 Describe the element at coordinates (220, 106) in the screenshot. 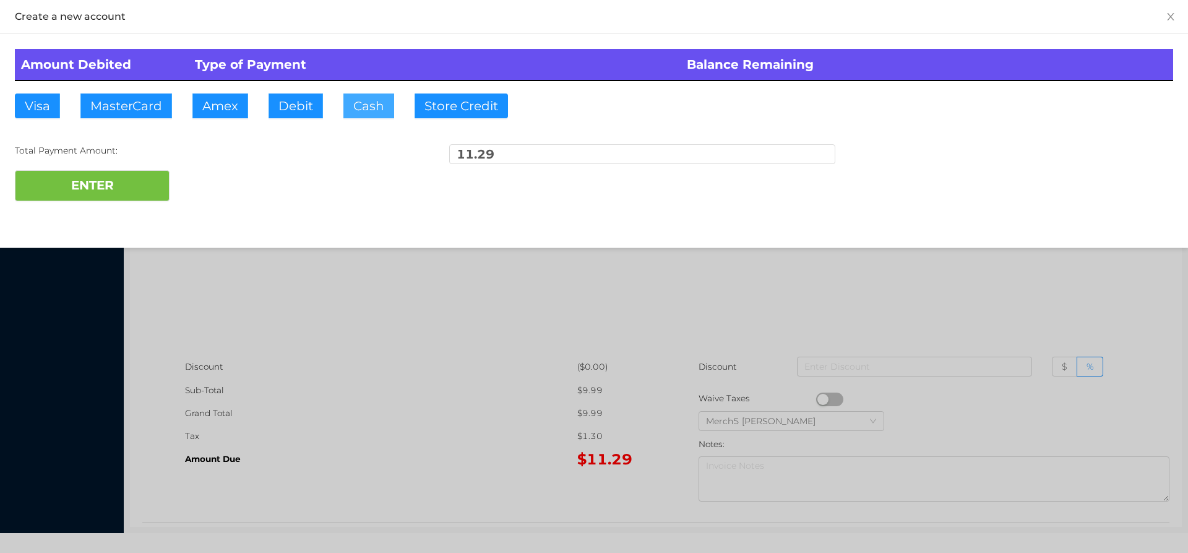

I see `button: Amex` at that location.